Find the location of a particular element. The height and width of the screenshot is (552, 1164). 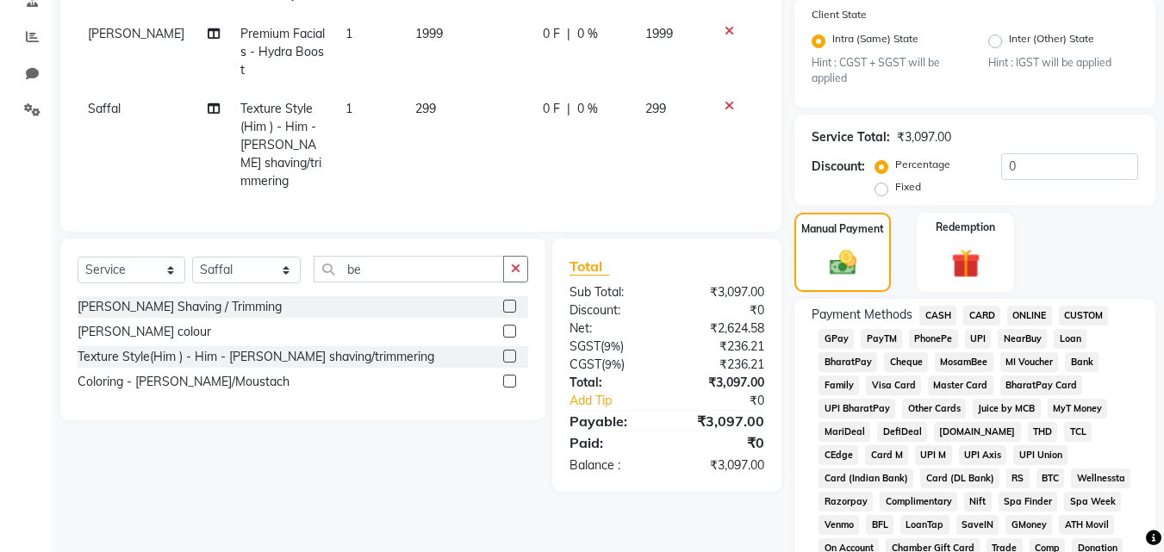

span: Razorpay is located at coordinates (845, 501).